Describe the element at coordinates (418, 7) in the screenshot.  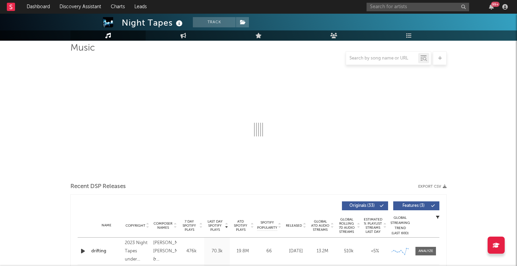
I see `input: Search for artists` at that location.